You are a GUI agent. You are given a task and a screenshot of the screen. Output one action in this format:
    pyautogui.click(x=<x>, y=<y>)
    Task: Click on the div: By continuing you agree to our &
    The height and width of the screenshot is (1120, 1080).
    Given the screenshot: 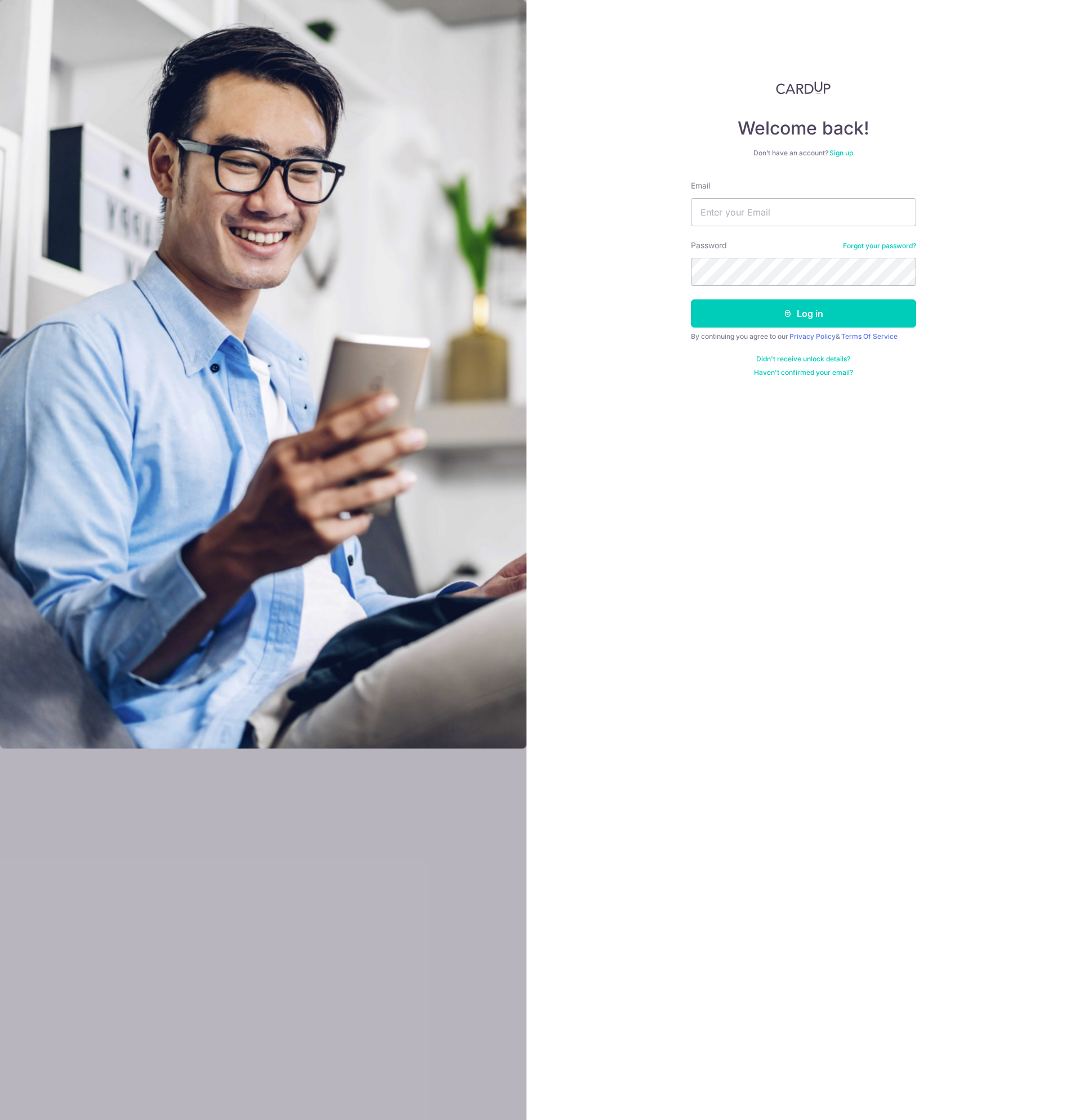 What is the action you would take?
    pyautogui.click(x=803, y=336)
    